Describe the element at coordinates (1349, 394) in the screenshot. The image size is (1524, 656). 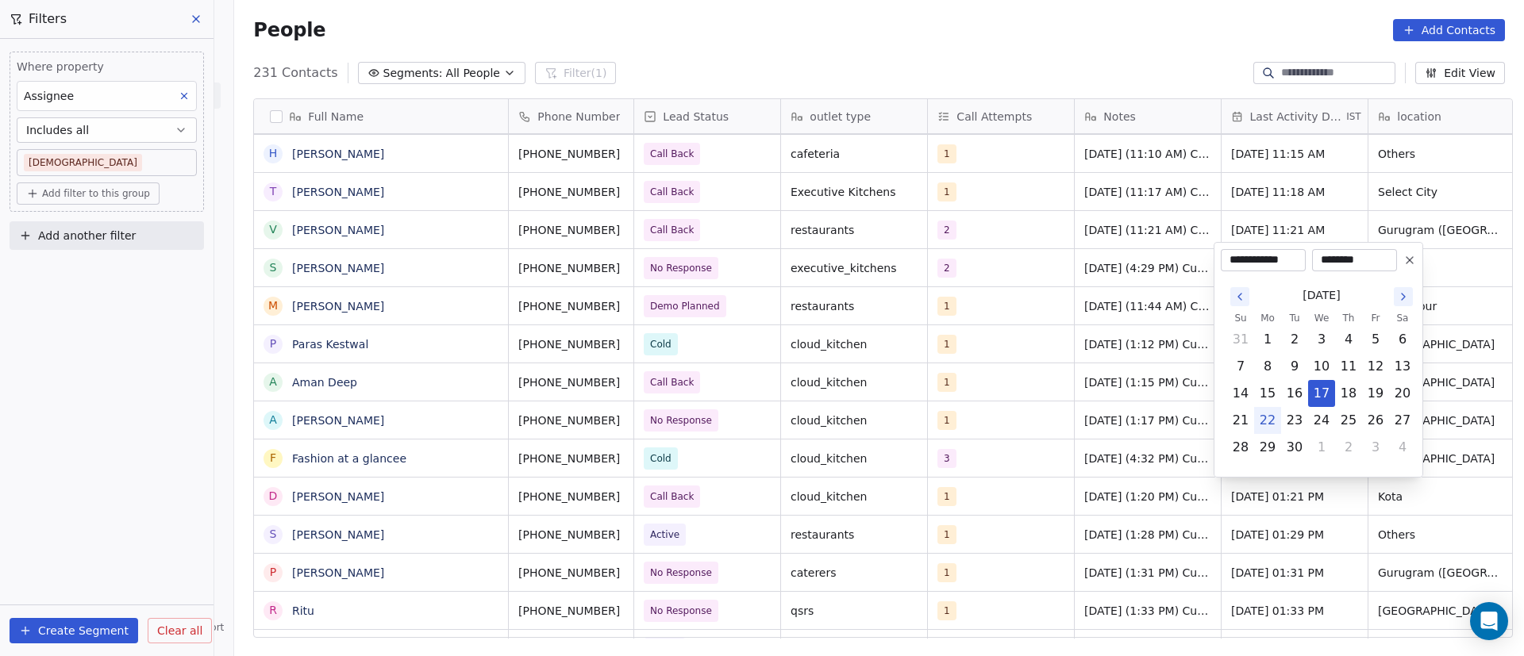
I see `button: Thursday, September 18th, 2025` at that location.